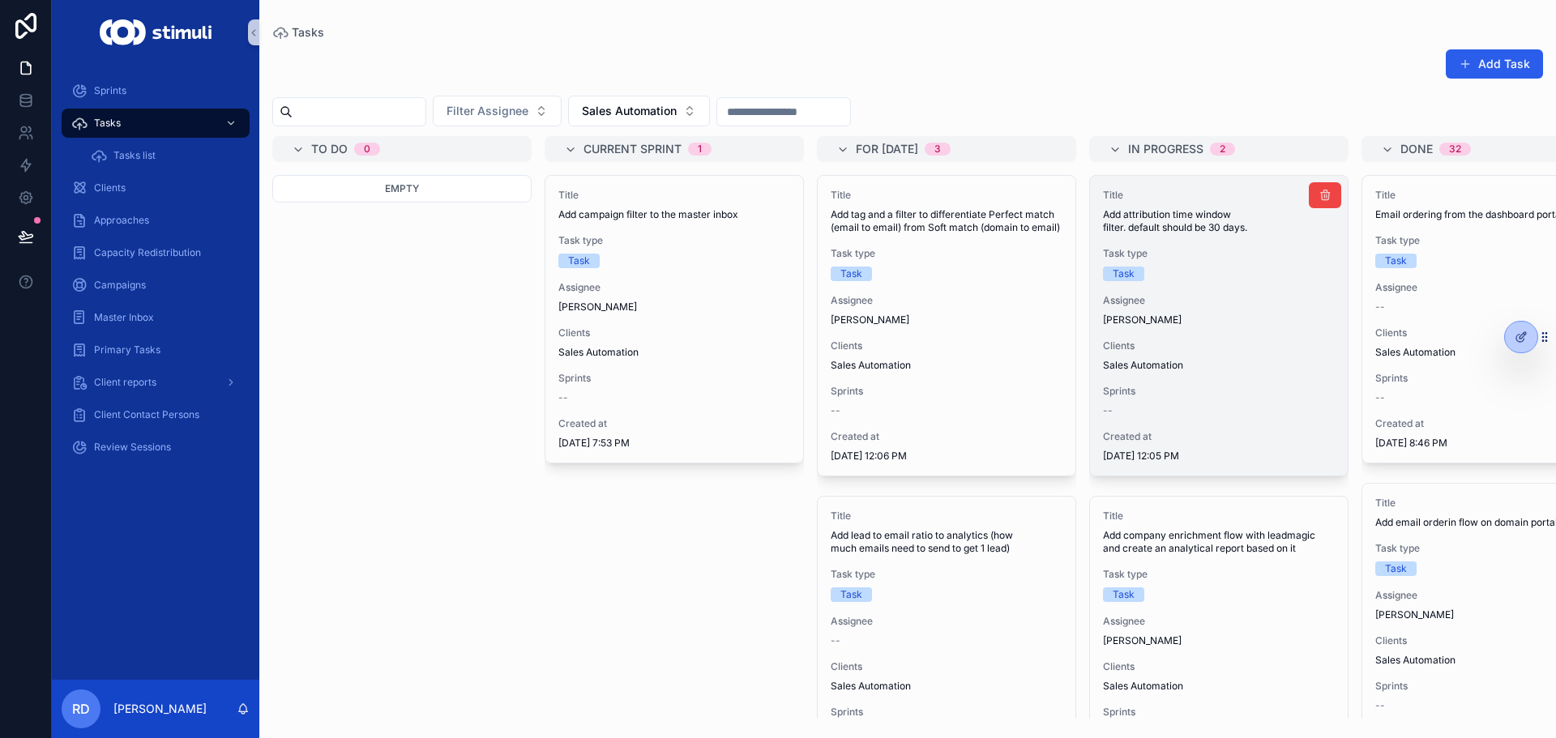  What do you see at coordinates (132, 447) in the screenshot?
I see `span: Review Sessions` at bounding box center [132, 447].